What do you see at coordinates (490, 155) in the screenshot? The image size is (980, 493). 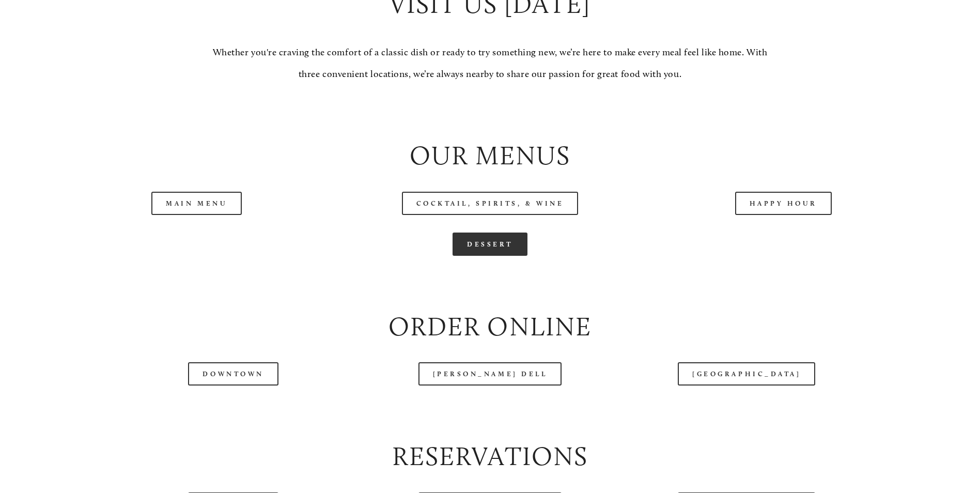 I see `h2: Our Menus` at bounding box center [490, 155].